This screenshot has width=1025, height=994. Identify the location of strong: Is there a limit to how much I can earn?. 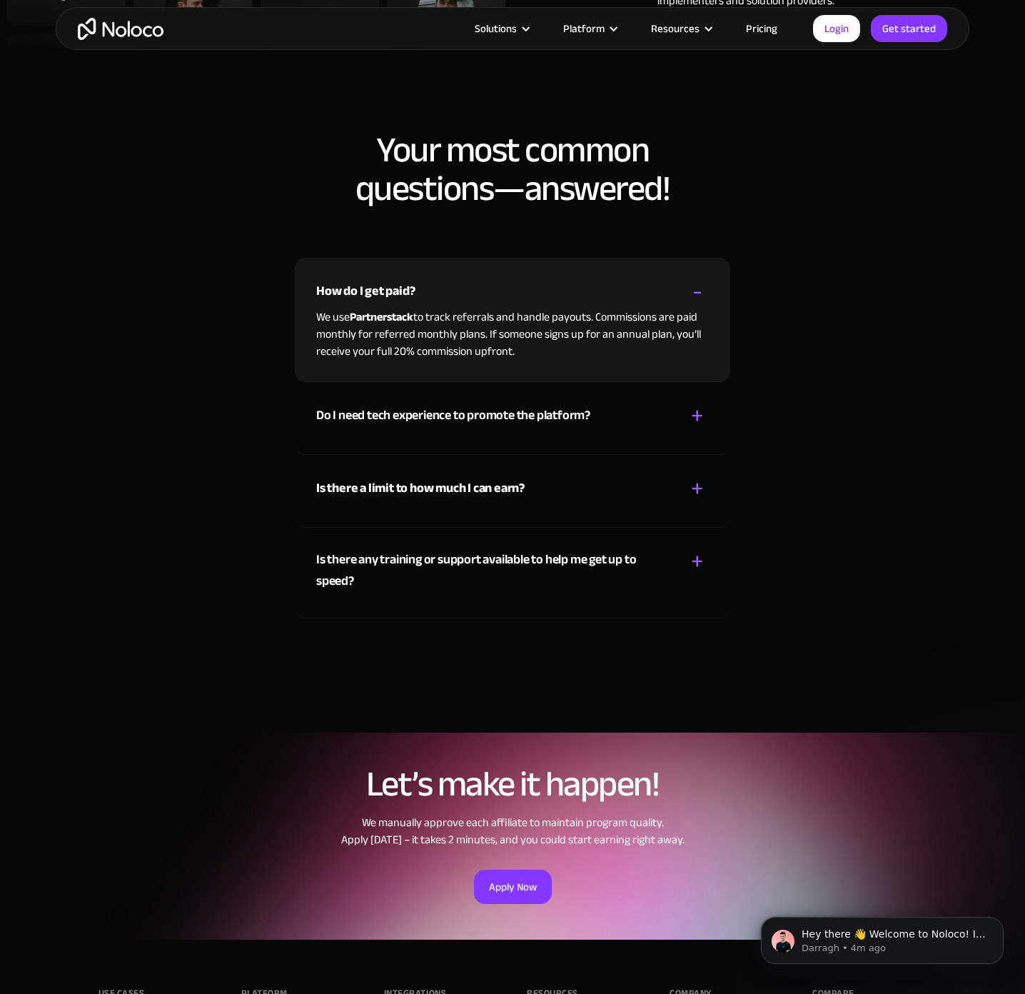
(420, 488).